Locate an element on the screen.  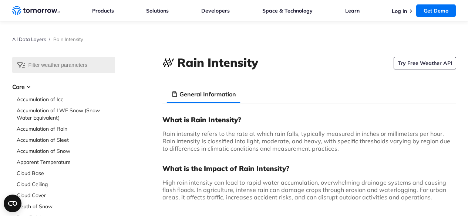
span: High rain intensity can lead to rapid water accumulation, overwhelming drainage systems and causi... is located at coordinates (304, 190).